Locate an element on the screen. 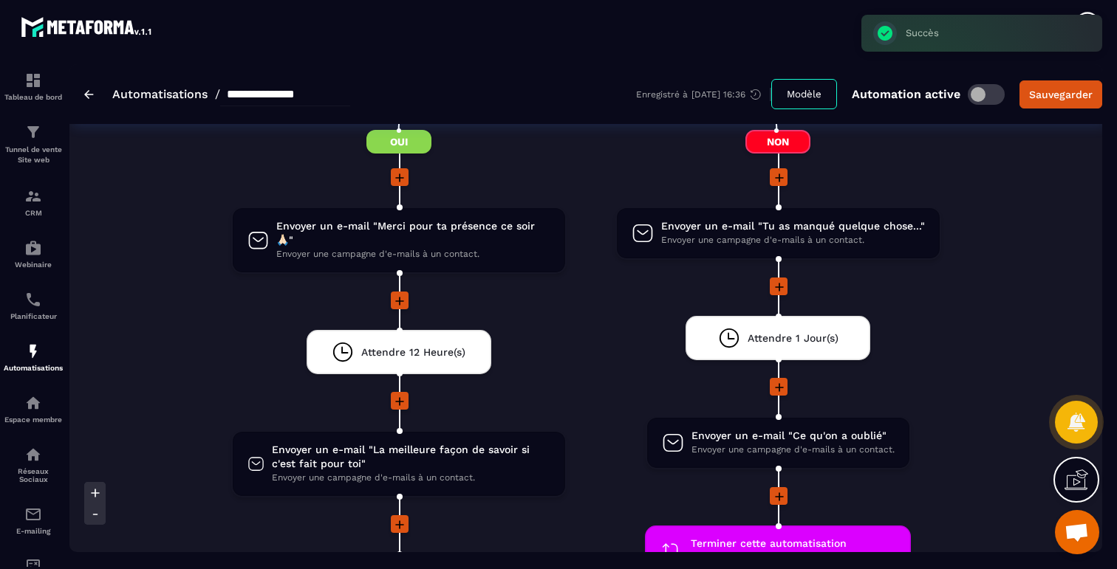 The width and height of the screenshot is (1117, 569). img: social-network is located at coordinates (33, 455).